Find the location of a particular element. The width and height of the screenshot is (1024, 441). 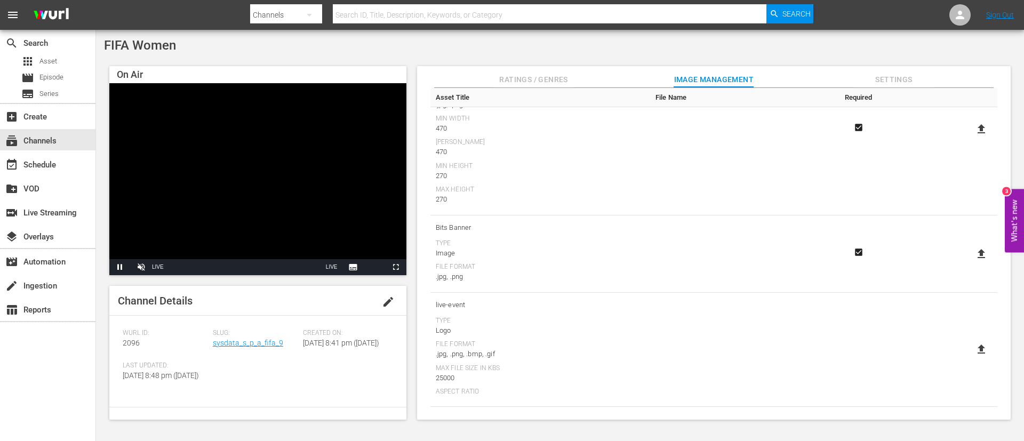

a: Sign Out is located at coordinates (1000, 15).